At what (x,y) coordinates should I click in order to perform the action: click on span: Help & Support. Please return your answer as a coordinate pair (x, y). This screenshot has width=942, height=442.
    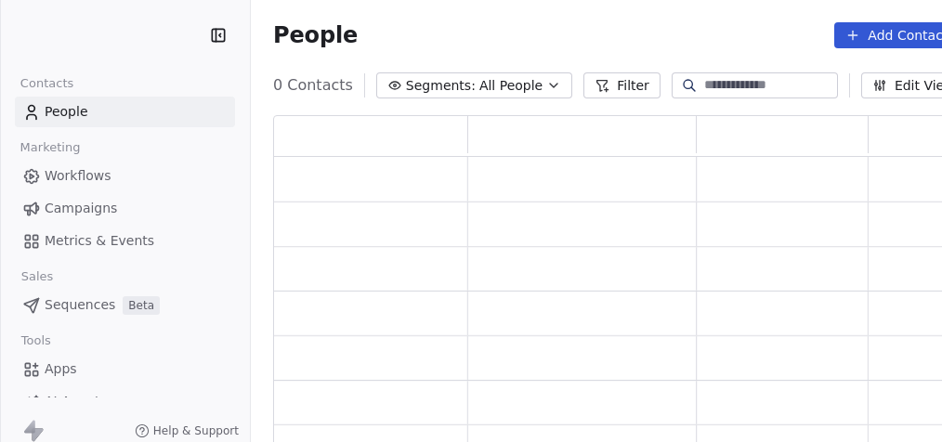
    Looking at the image, I should click on (196, 431).